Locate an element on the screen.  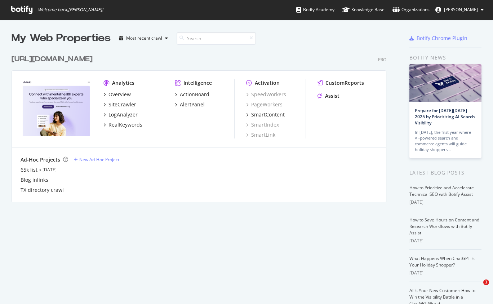
div: AlertPanel is located at coordinates (192, 105).